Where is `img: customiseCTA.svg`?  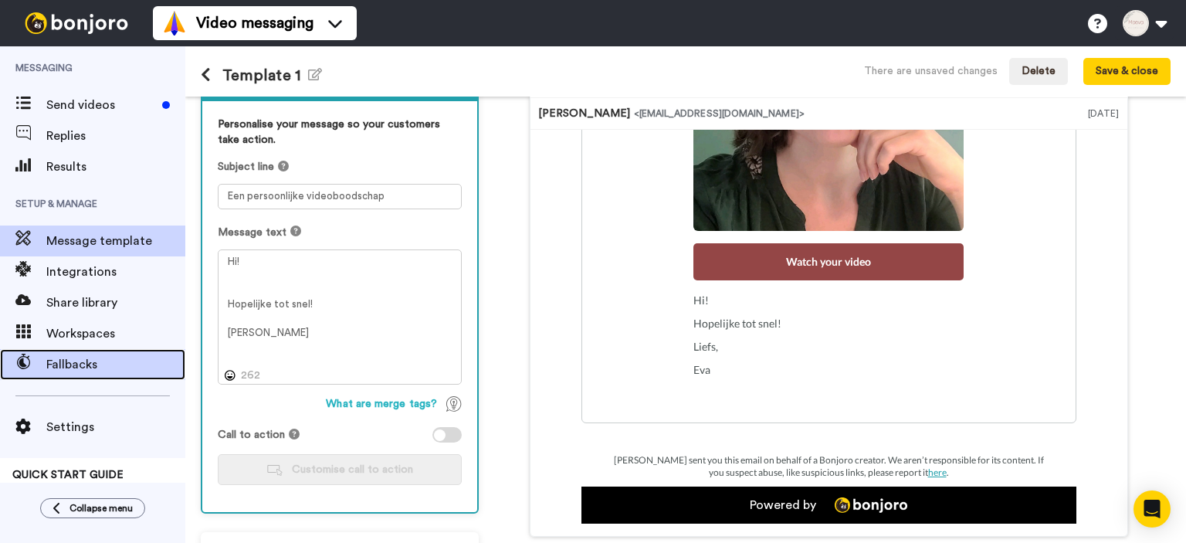 img: customiseCTA.svg is located at coordinates (275, 470).